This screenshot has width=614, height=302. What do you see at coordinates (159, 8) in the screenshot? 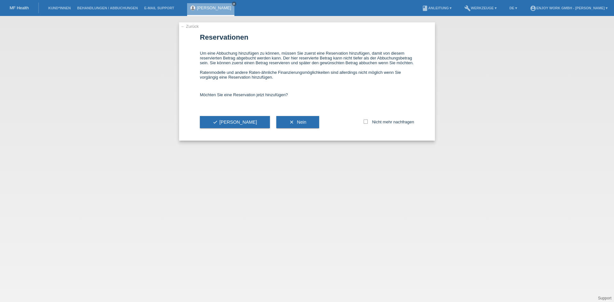
I see `a: E-Mail Support` at bounding box center [159, 8].